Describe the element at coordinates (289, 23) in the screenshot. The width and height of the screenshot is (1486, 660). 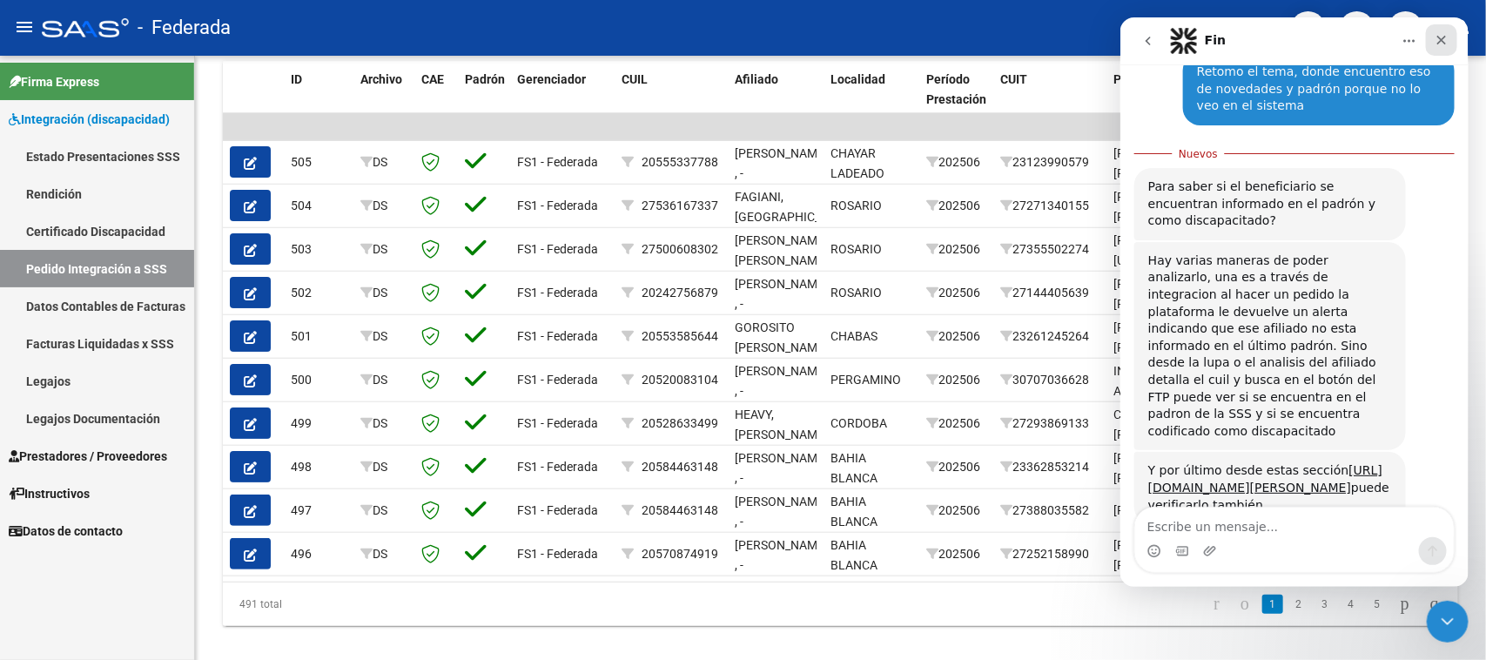
I see `button: Inicio` at that location.